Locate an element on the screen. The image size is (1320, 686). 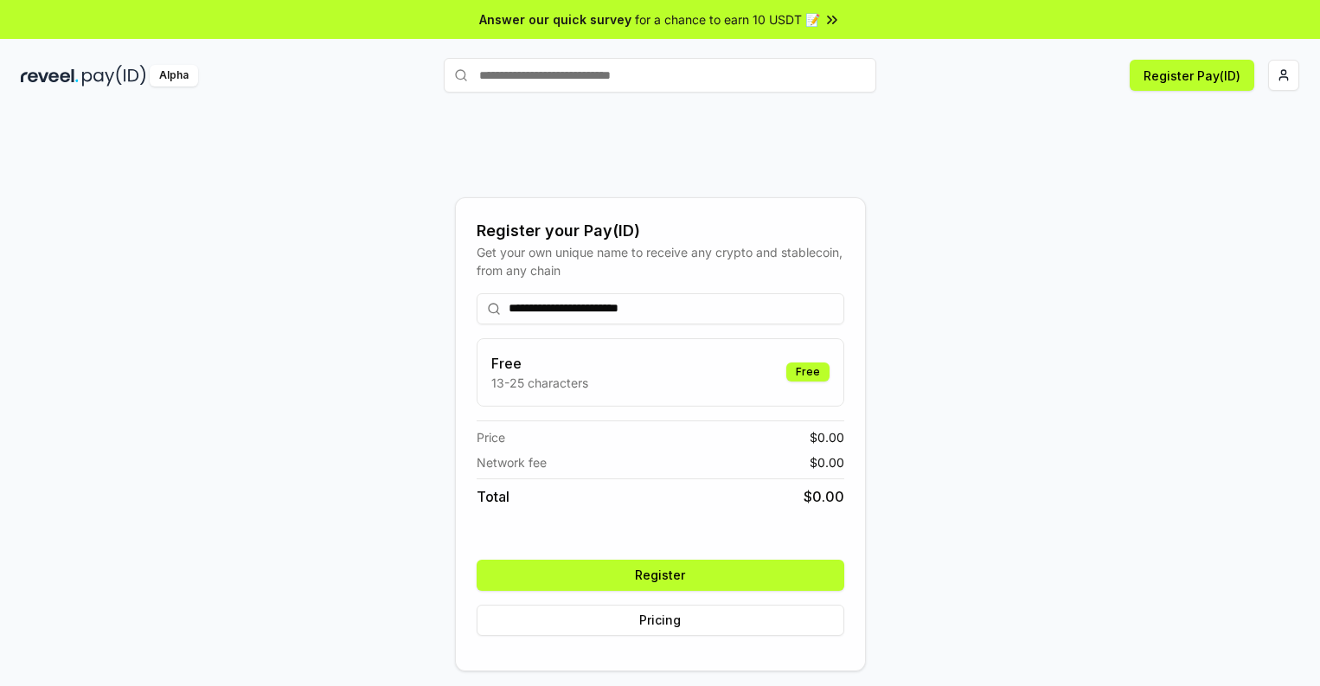
button: Register Pay(ID) is located at coordinates (1192, 75).